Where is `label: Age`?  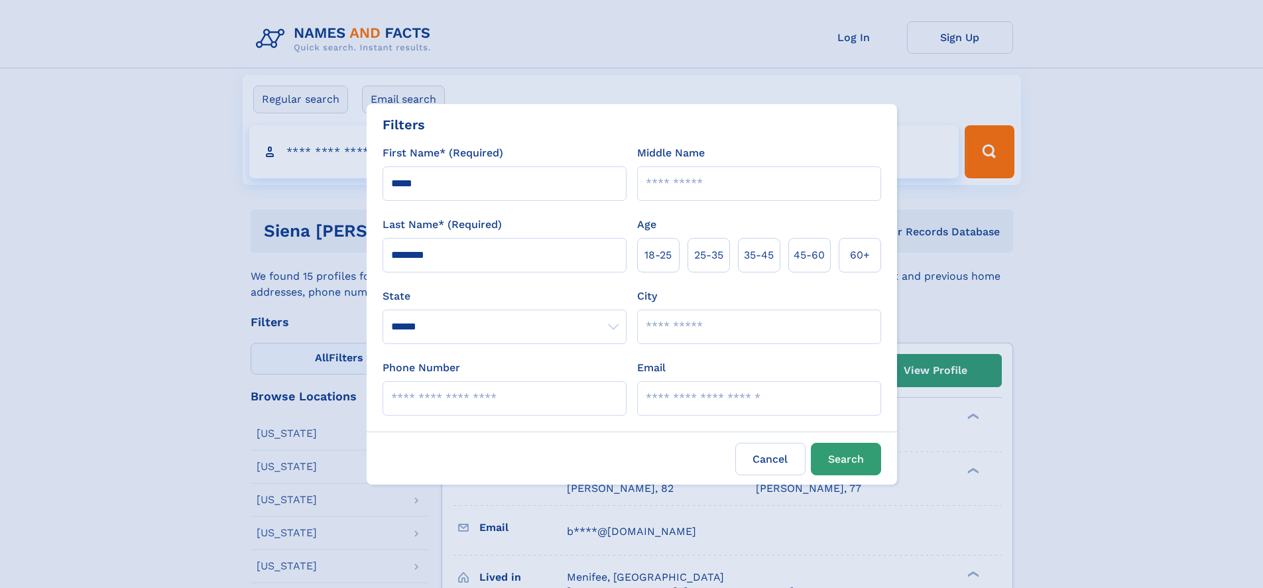
label: Age is located at coordinates (646, 225).